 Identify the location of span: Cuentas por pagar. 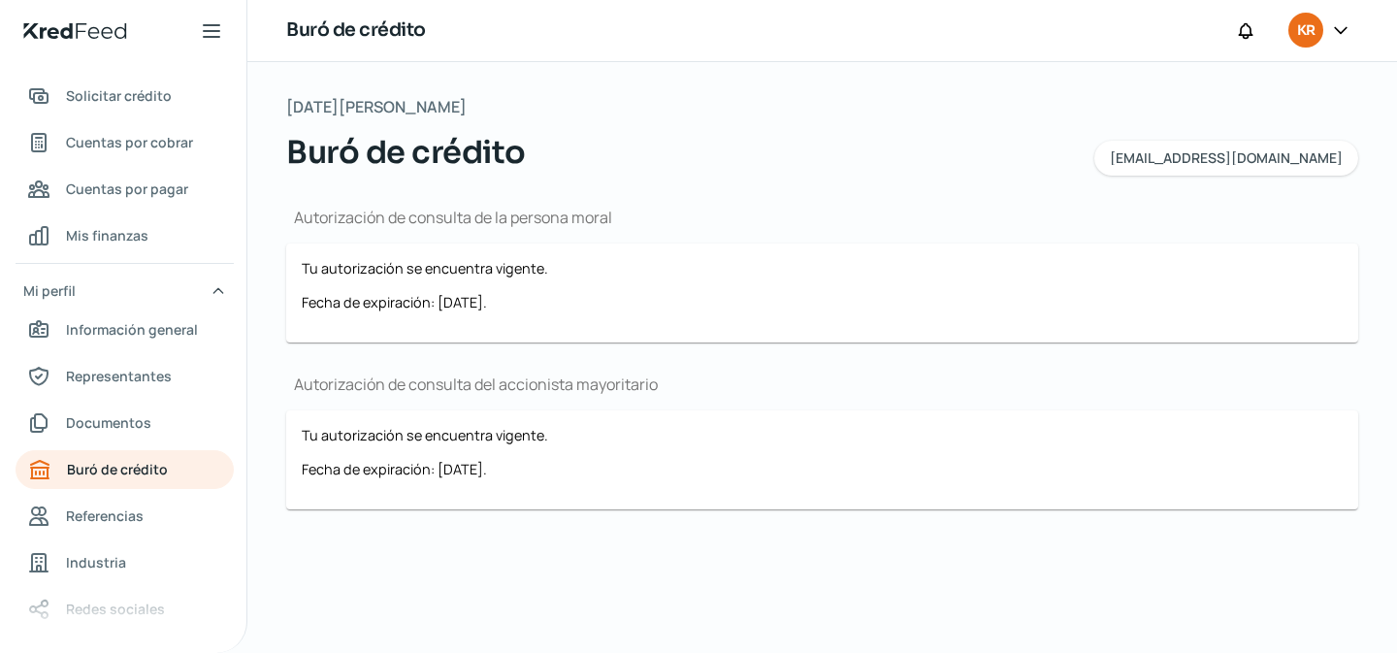
(127, 188).